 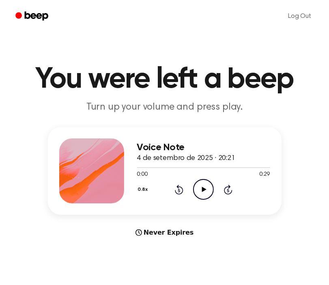 I want to click on span: 0:29, so click(x=265, y=175).